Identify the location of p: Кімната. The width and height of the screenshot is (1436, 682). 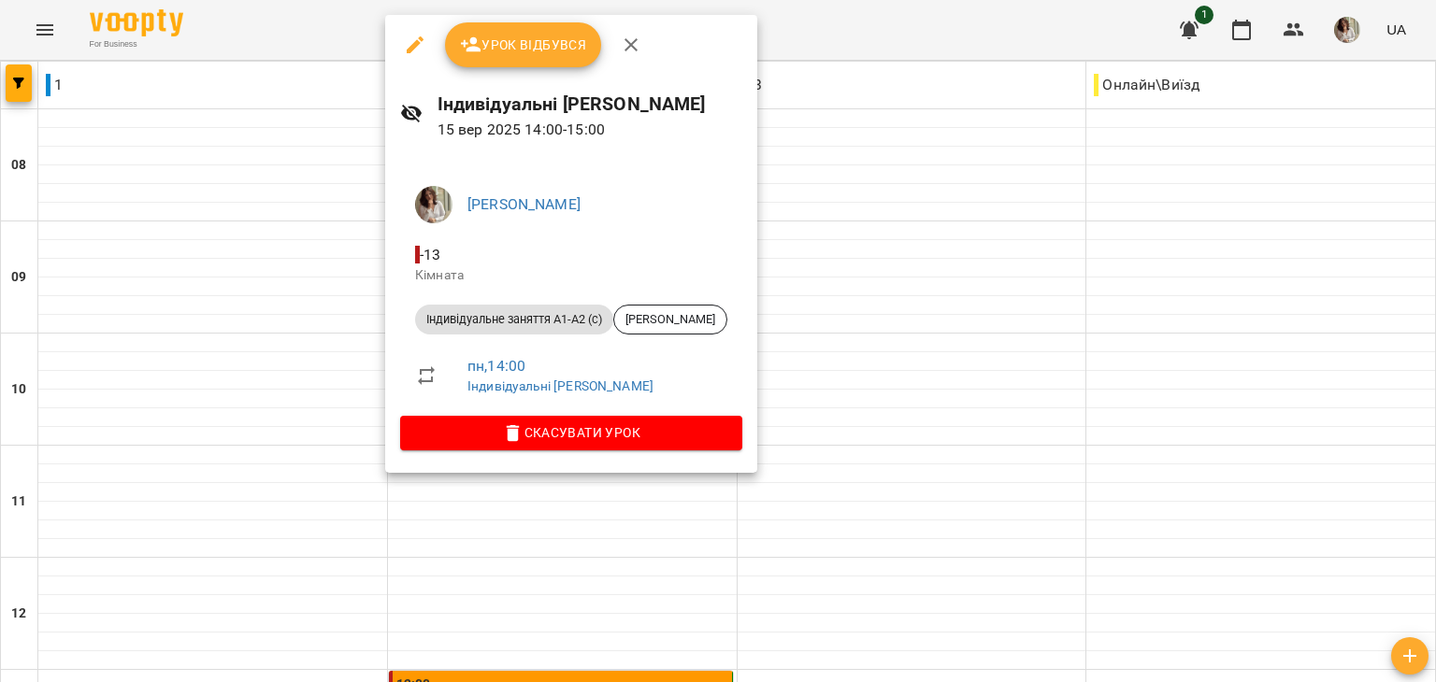
(571, 276).